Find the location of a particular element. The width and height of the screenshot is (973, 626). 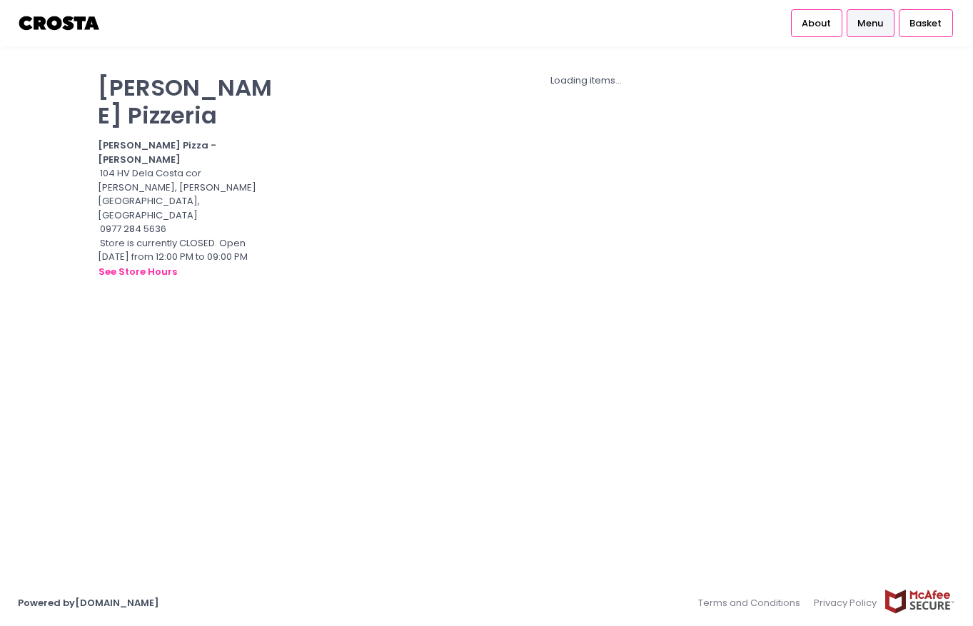

span: About is located at coordinates (816, 24).